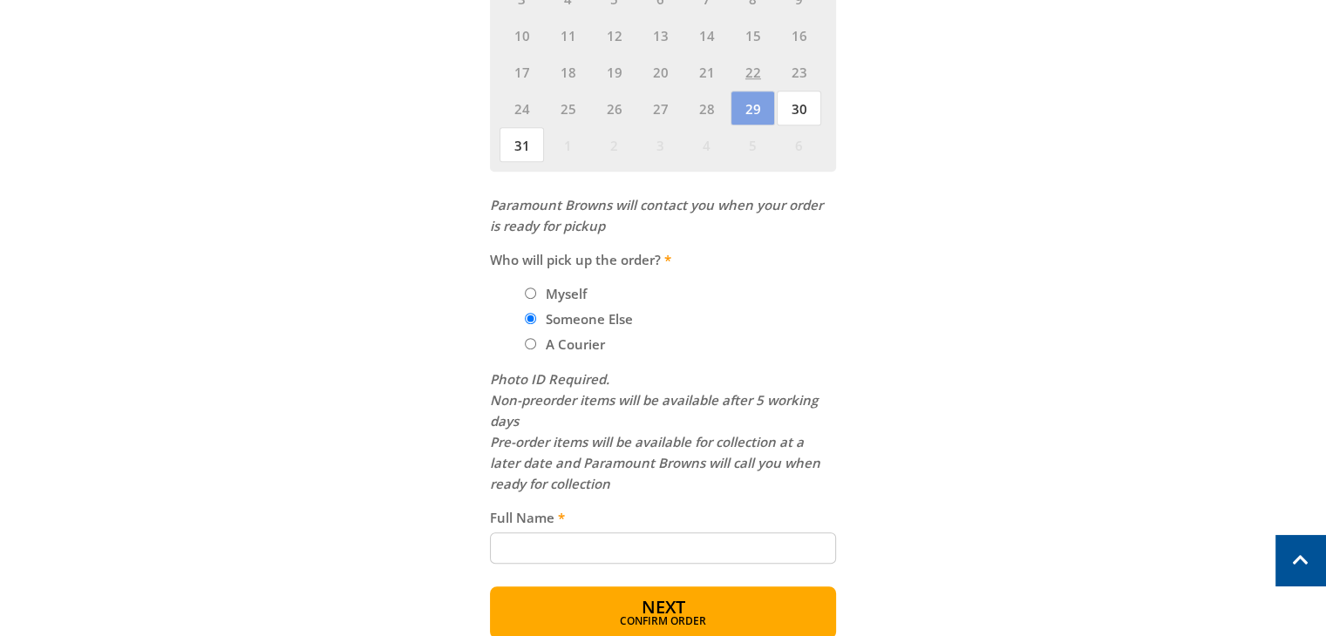 The width and height of the screenshot is (1326, 636). What do you see at coordinates (614, 71) in the screenshot?
I see `span: 19` at bounding box center [614, 71].